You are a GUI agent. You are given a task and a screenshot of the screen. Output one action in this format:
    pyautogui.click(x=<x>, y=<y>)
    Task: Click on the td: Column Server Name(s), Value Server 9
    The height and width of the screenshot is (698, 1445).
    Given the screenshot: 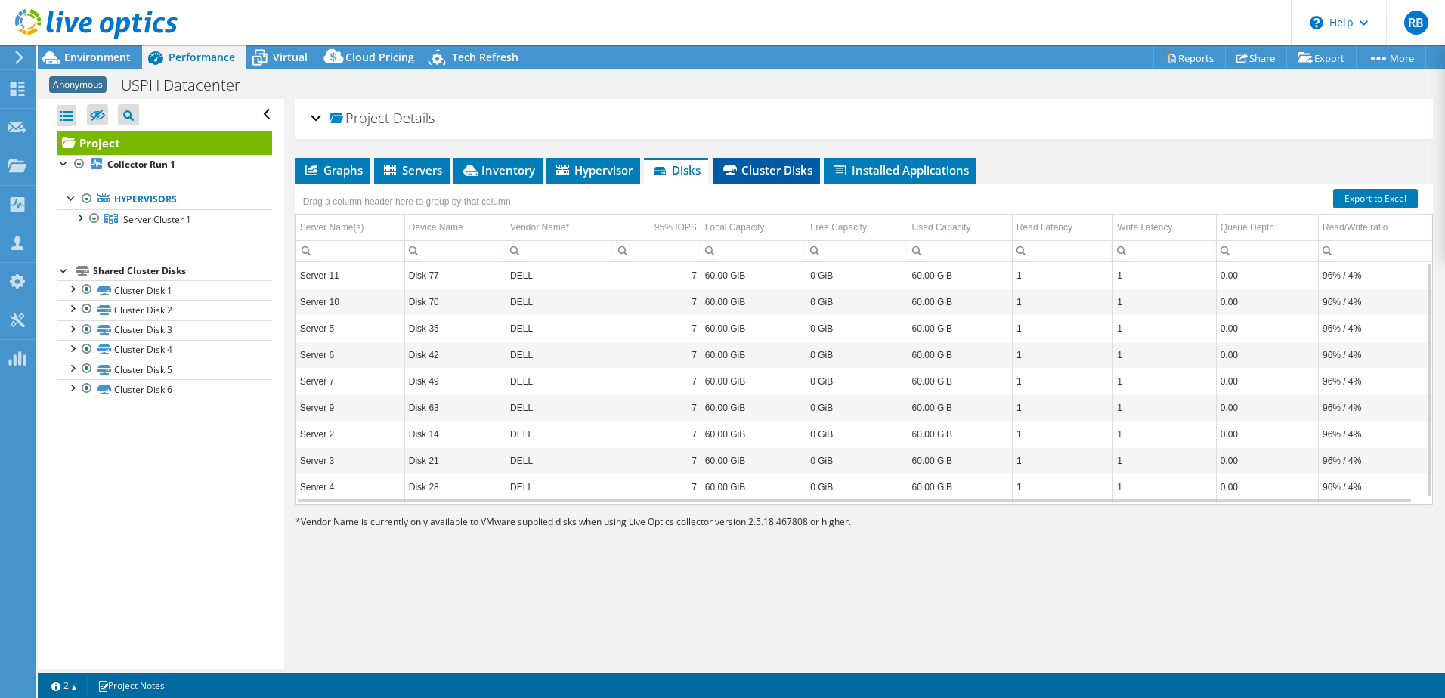 What is the action you would take?
    pyautogui.click(x=350, y=407)
    